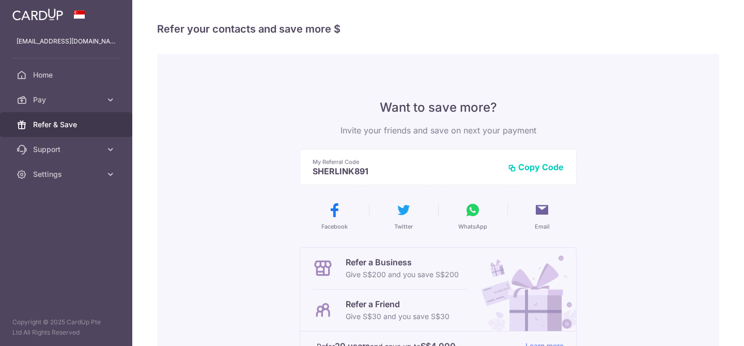 The width and height of the screenshot is (744, 346). I want to click on p: Want to save more?, so click(438, 107).